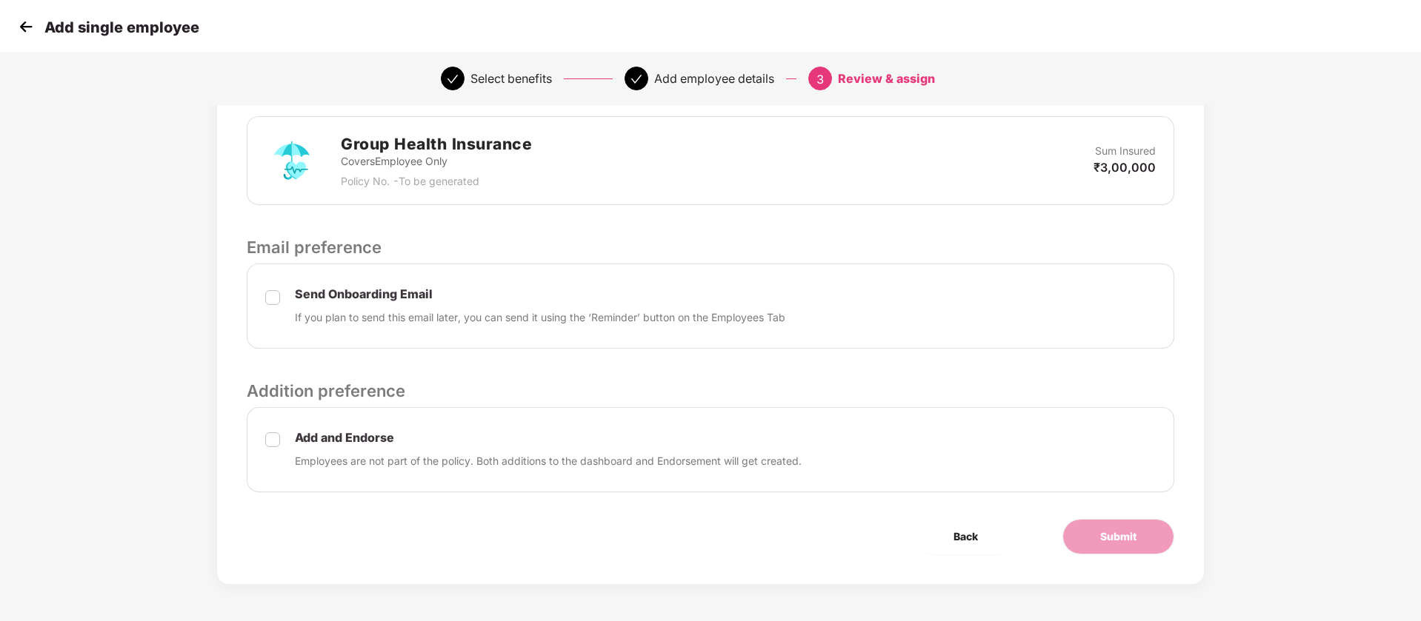  What do you see at coordinates (436, 161) in the screenshot?
I see `p: Covers Employee Only` at bounding box center [436, 161].